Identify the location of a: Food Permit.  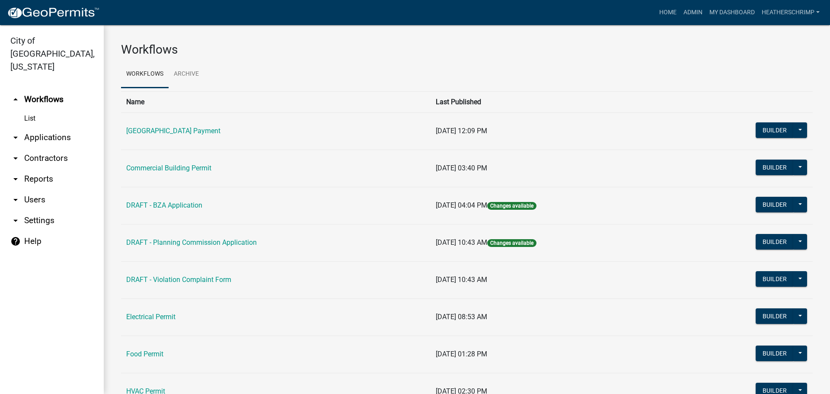
(145, 354).